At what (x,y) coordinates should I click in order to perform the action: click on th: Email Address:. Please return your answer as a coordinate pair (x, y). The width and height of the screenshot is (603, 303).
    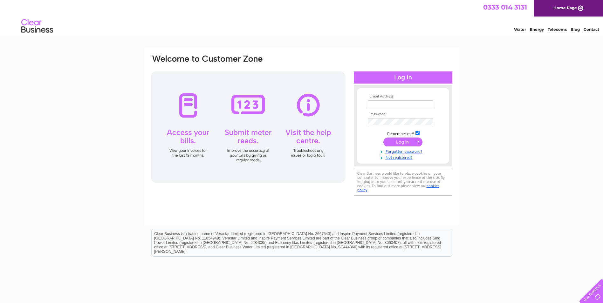
    Looking at the image, I should click on (403, 97).